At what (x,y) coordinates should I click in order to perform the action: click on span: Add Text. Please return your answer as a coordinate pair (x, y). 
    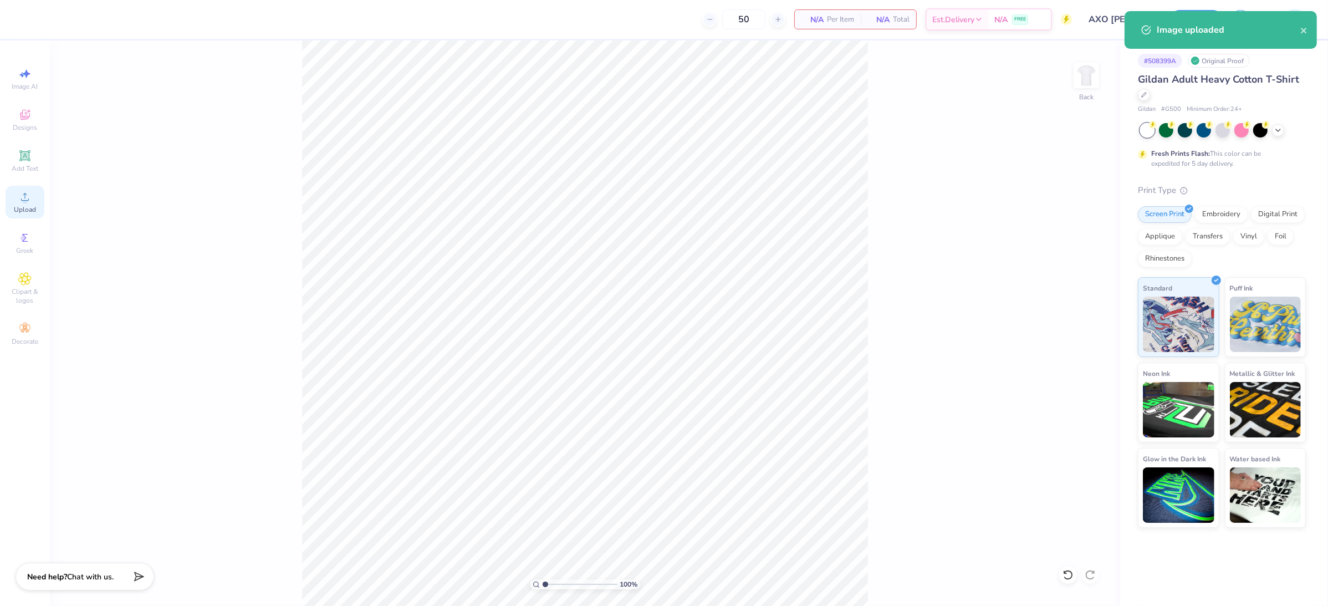
    Looking at the image, I should click on (25, 169).